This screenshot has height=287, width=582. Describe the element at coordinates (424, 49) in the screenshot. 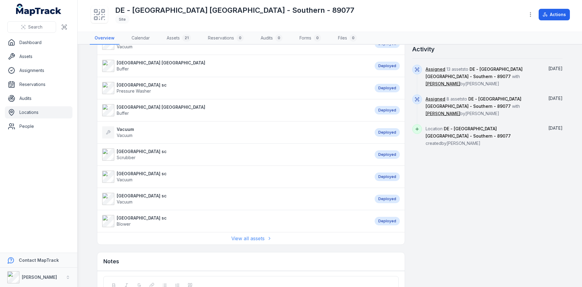

I see `h2: Activity` at that location.